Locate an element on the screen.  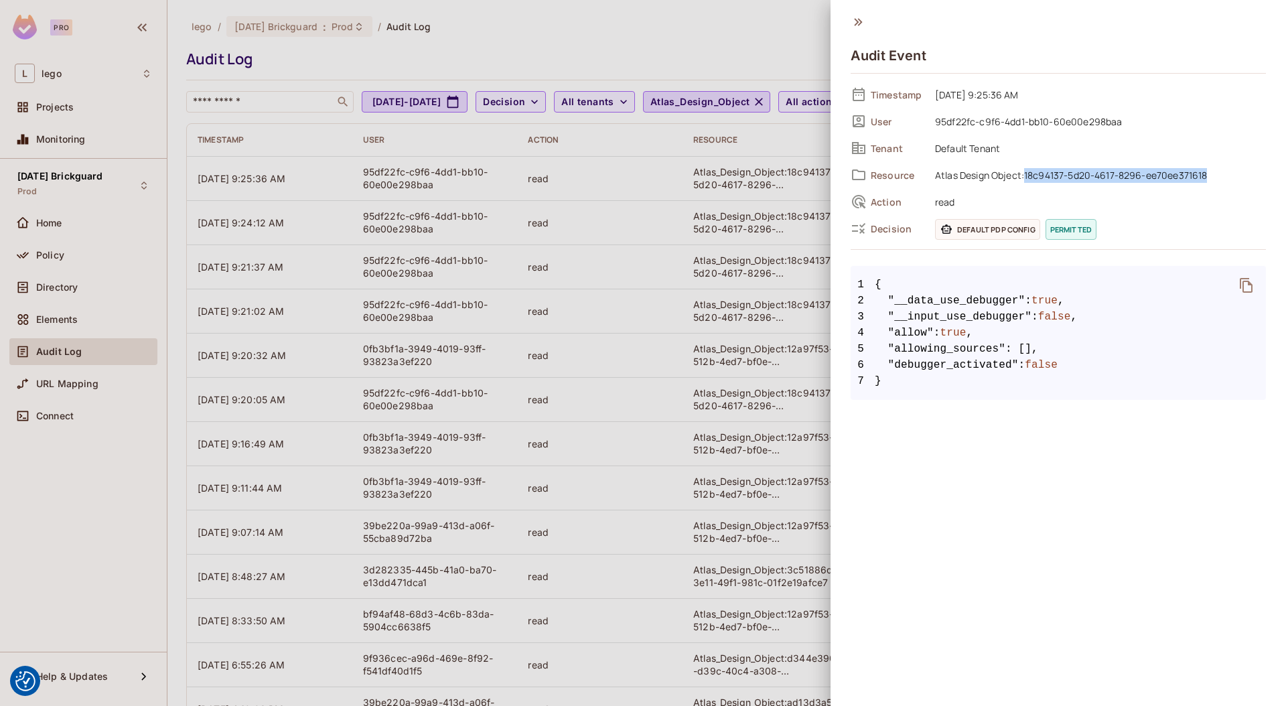
span: Default Tenant is located at coordinates (1097, 148).